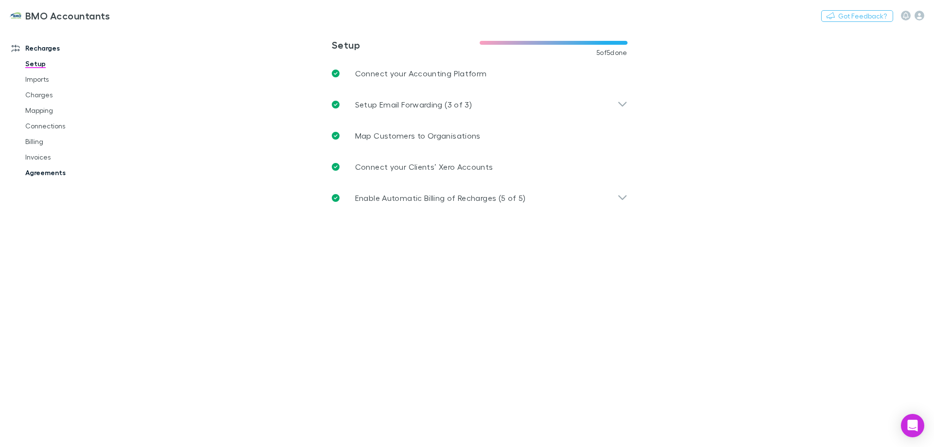 This screenshot has height=447, width=934. Describe the element at coordinates (73, 64) in the screenshot. I see `a: Setup` at that location.